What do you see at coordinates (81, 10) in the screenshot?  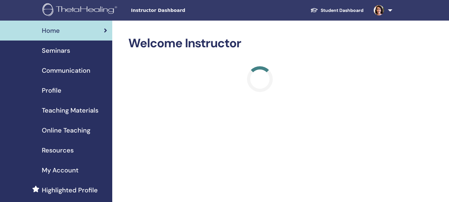 I see `img: logo.png` at bounding box center [81, 10].